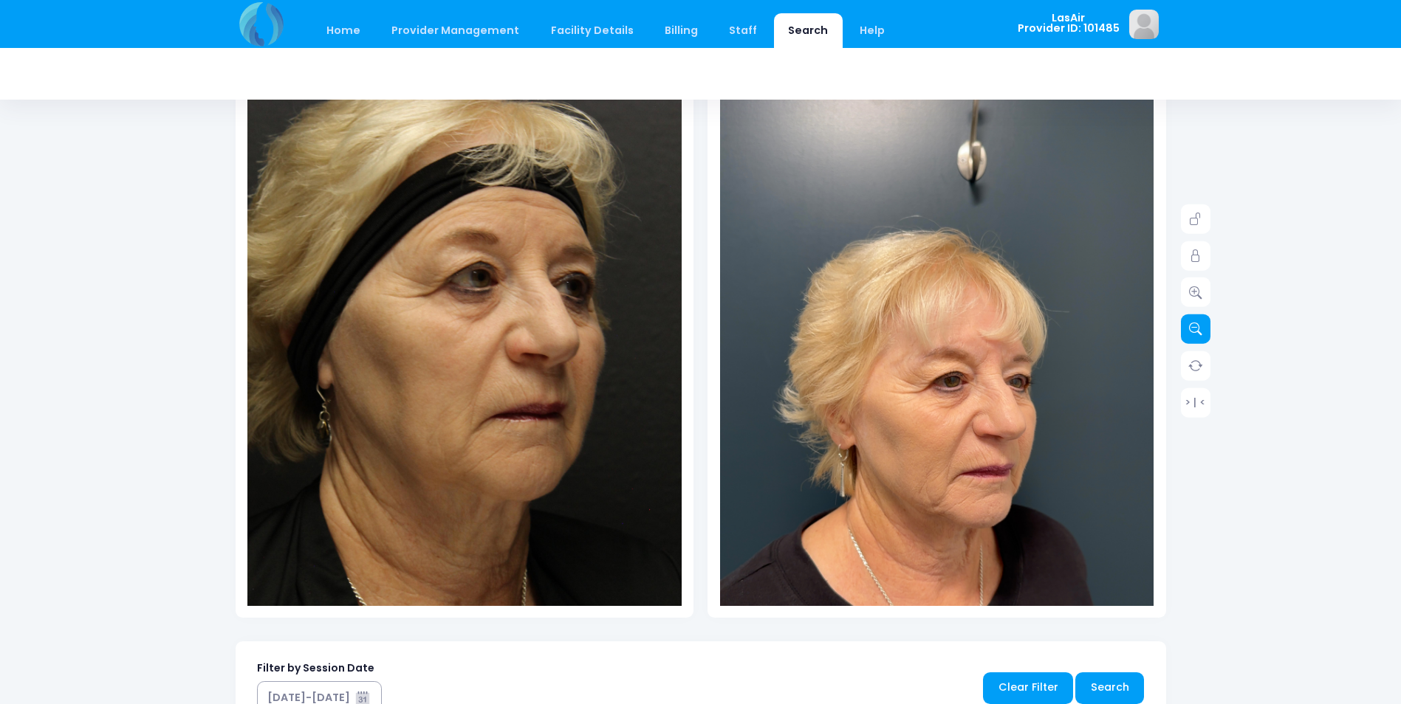 This screenshot has width=1401, height=704. Describe the element at coordinates (315, 668) in the screenshot. I see `label: Filter by Session Date` at that location.